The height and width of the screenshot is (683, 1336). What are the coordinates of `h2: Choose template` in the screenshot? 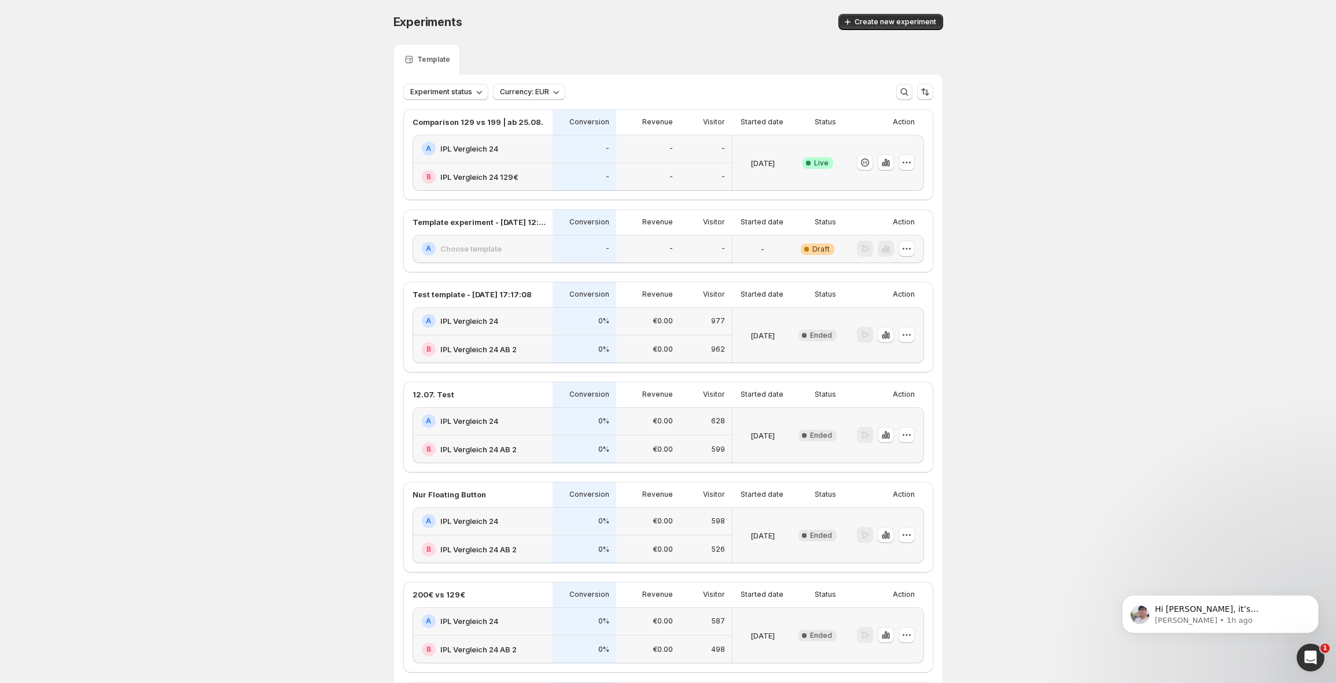 It's located at (471, 249).